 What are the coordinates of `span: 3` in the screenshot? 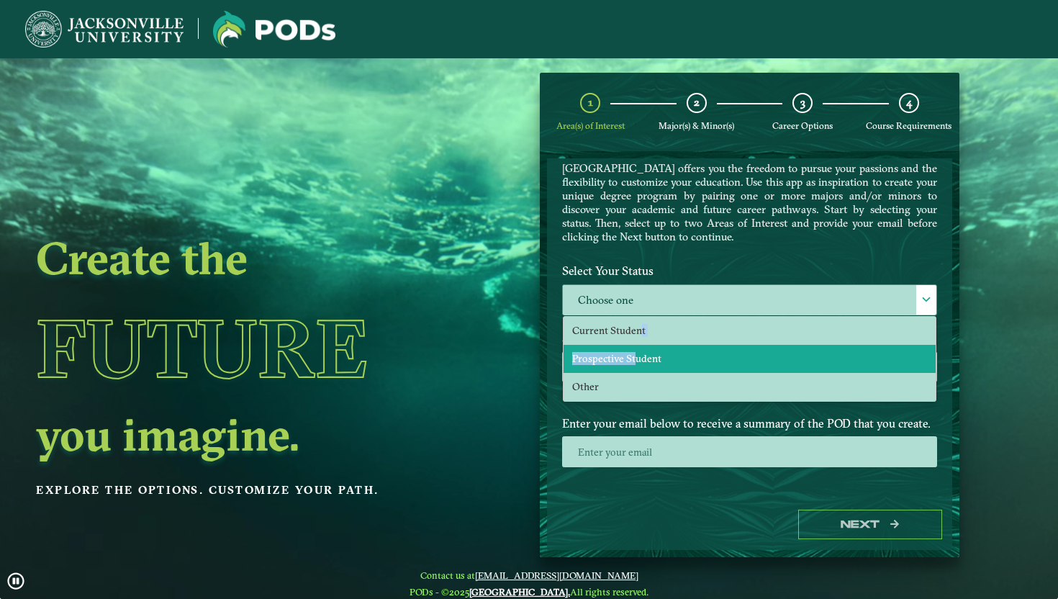 It's located at (802, 102).